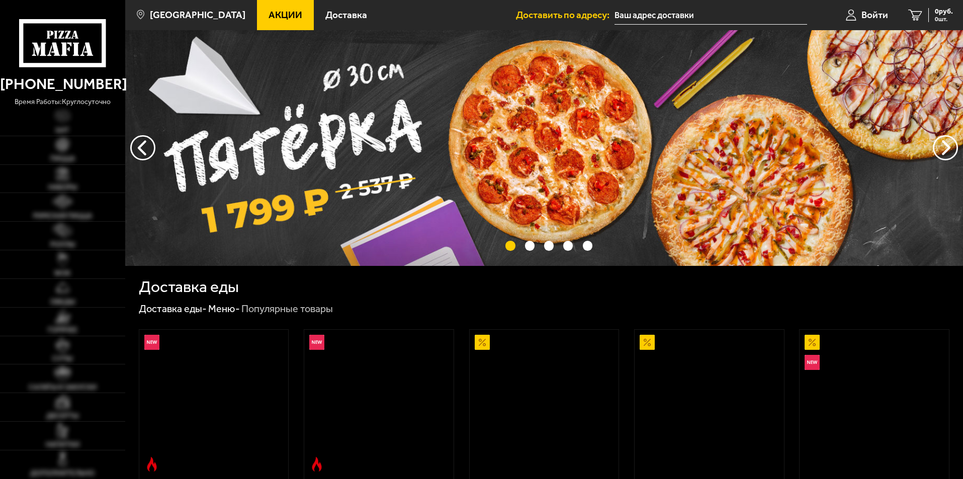  I want to click on span: 0 шт., so click(944, 19).